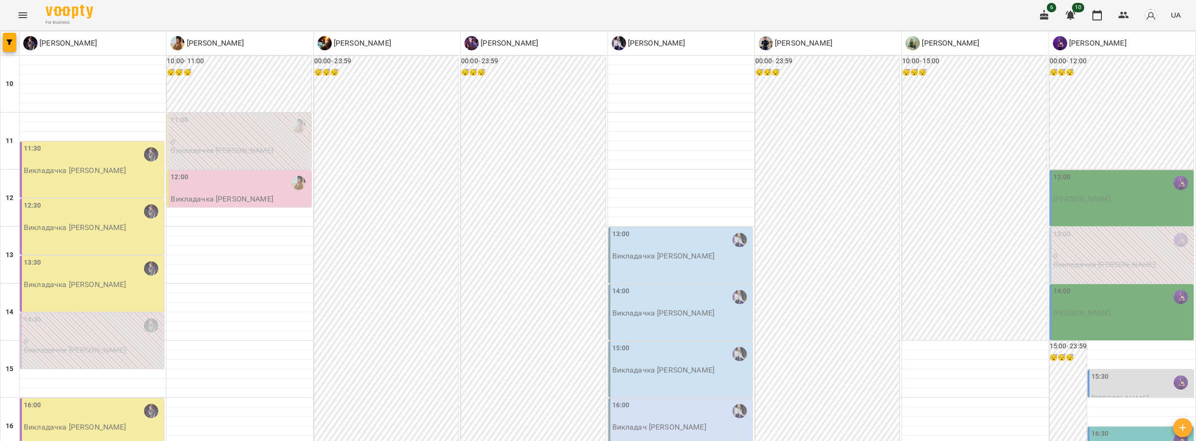 The height and width of the screenshot is (441, 1196). What do you see at coordinates (621, 348) in the screenshot?
I see `label: 15:00` at bounding box center [621, 348].